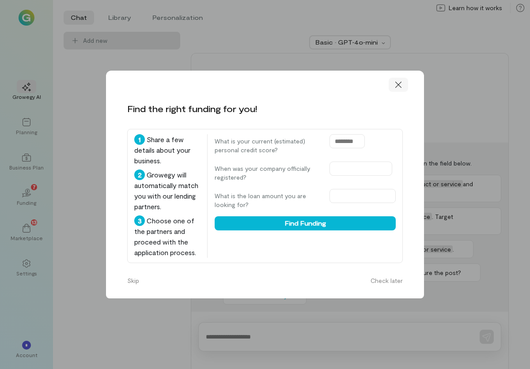 This screenshot has width=530, height=369. Describe the element at coordinates (167, 150) in the screenshot. I see `div: Share a few details about your business.` at that location.